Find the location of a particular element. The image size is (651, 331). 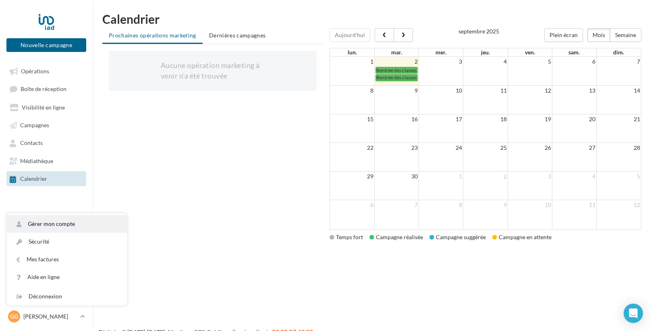

h1: Calendrier is located at coordinates (372, 19).